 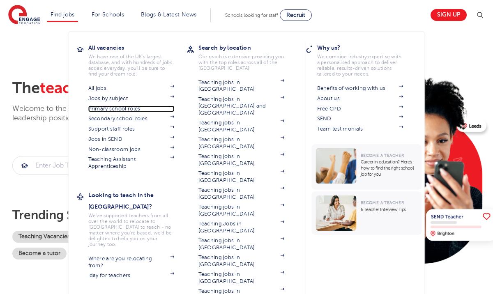 I want to click on a: Where are you relocating from?, so click(x=131, y=262).